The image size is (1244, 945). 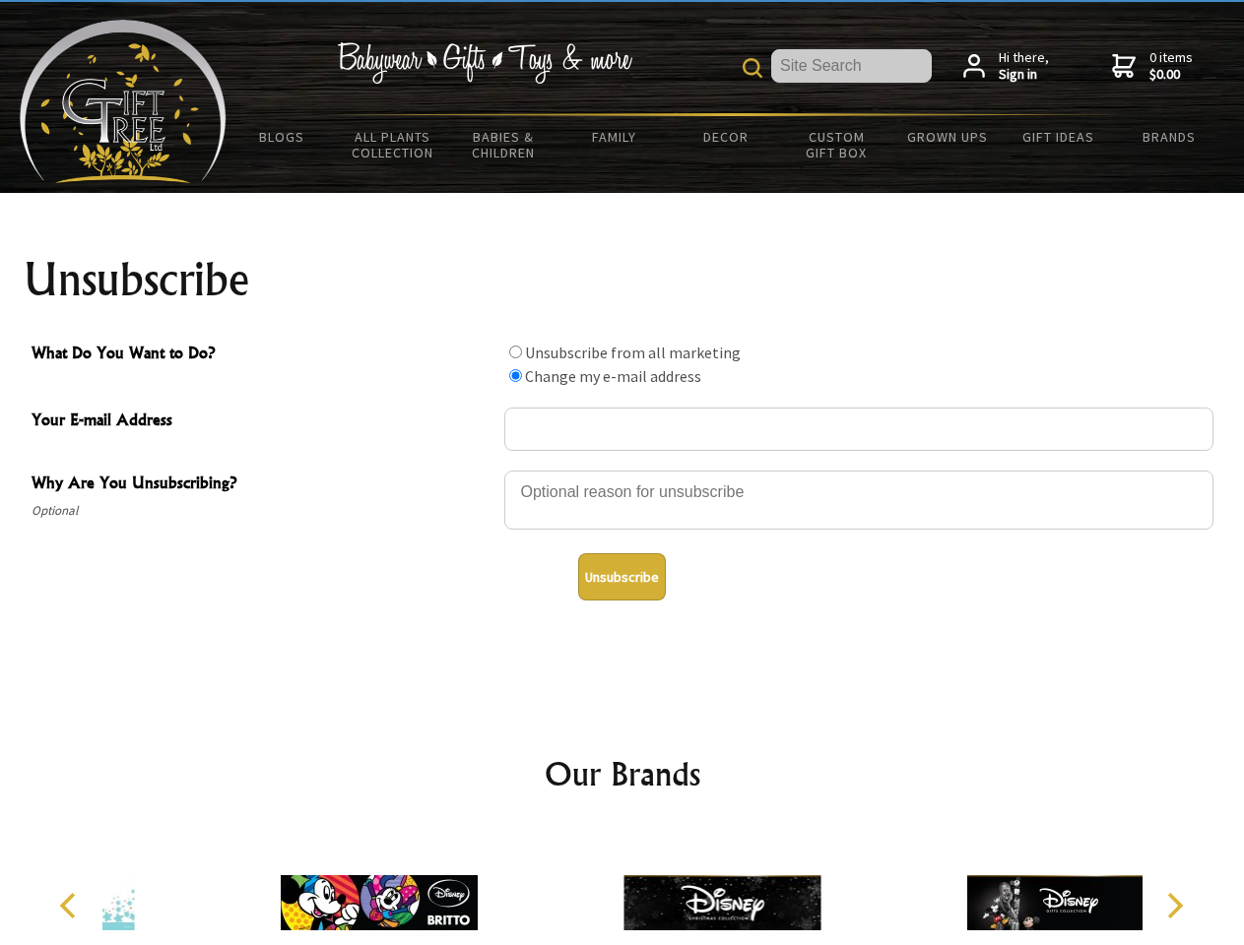 What do you see at coordinates (621, 577) in the screenshot?
I see `button: Unsubscribe` at bounding box center [621, 577].